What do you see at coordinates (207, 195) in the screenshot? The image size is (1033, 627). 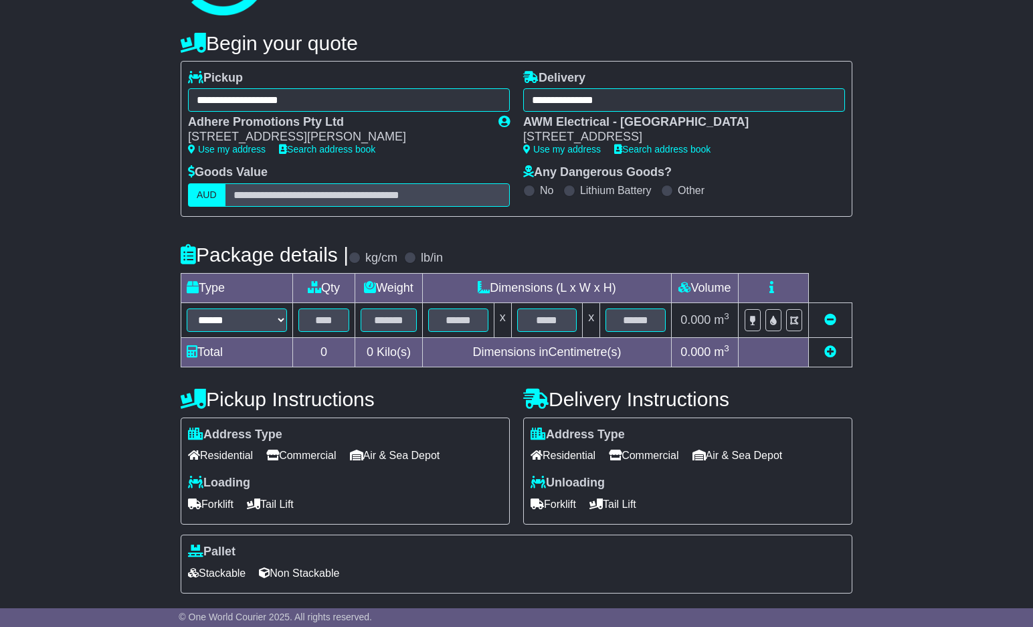 I see `label: AUD` at bounding box center [207, 195].